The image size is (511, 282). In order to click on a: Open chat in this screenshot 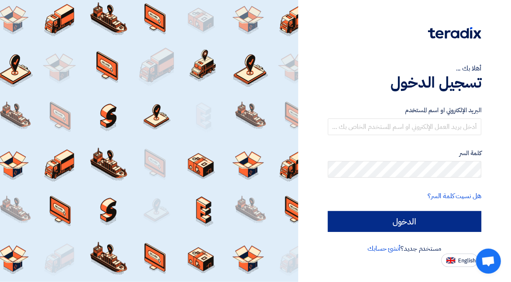, I will do `click(488, 261)`.